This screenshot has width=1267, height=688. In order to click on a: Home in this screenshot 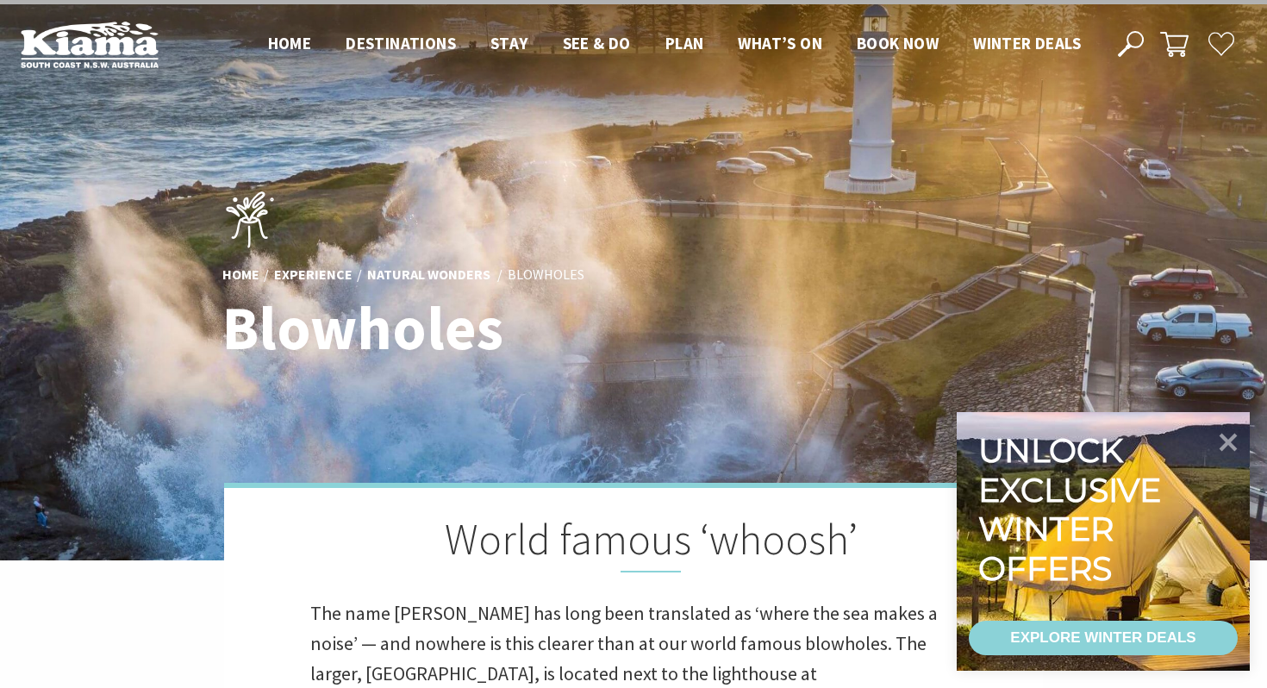, I will do `click(240, 275)`.